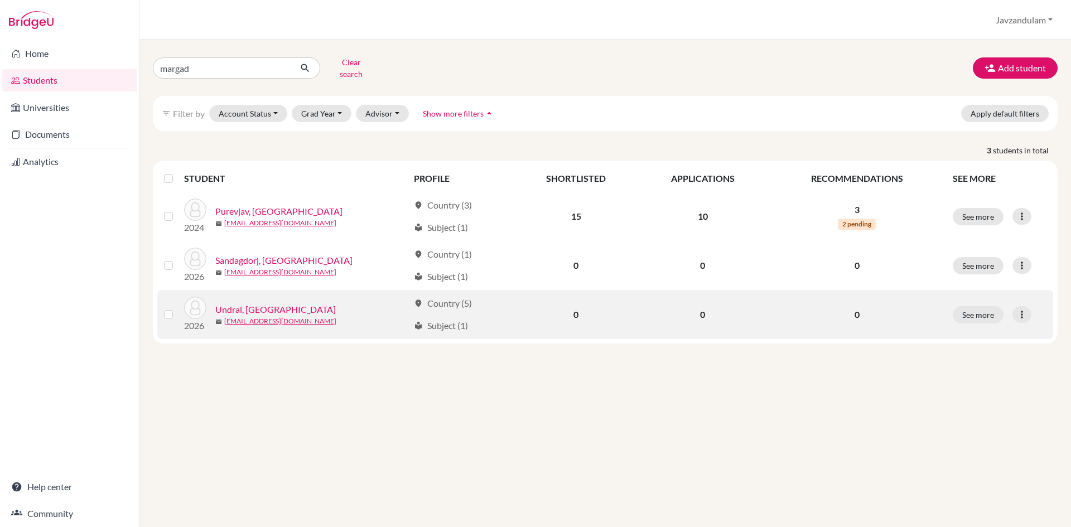 This screenshot has width=1071, height=527. I want to click on button: Account Status, so click(248, 113).